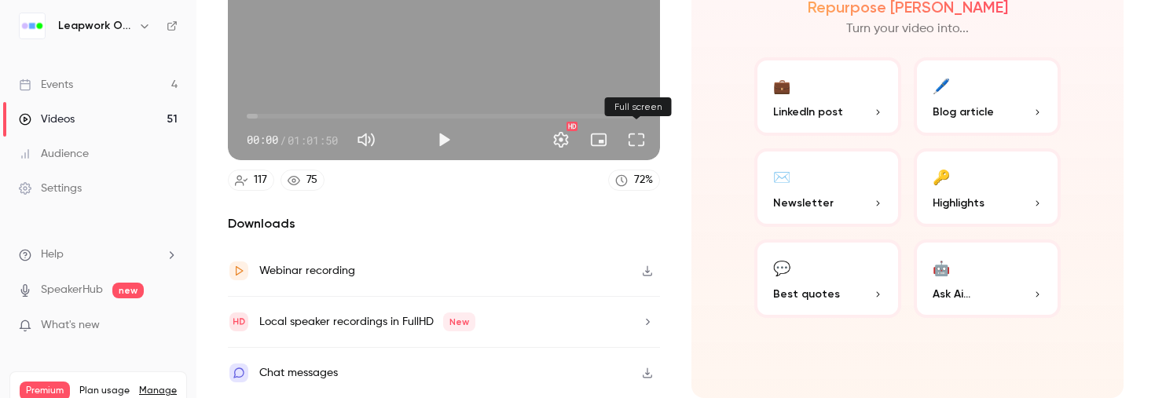 Image resolution: width=1155 pixels, height=398 pixels. I want to click on a: 117, so click(251, 180).